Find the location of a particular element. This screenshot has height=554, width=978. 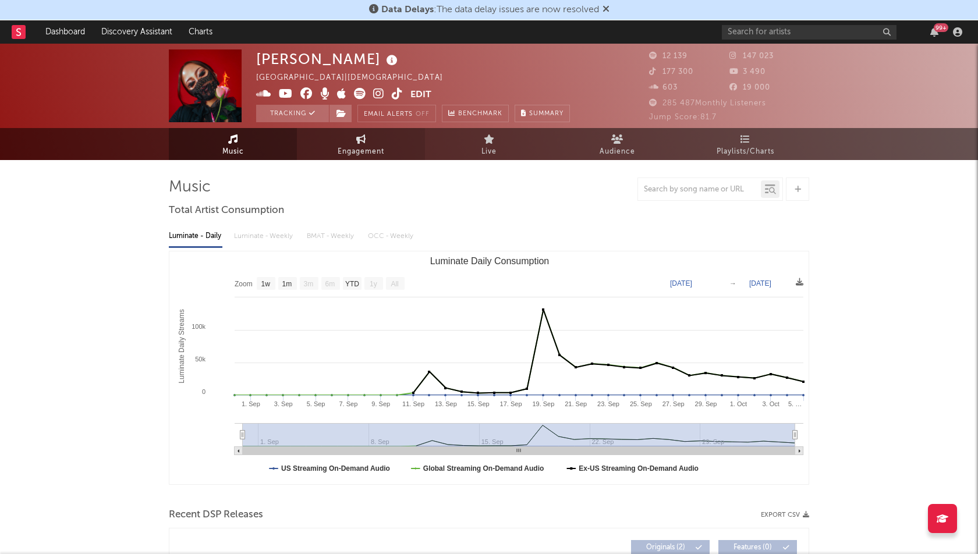

span: 147 023 is located at coordinates (751, 56).